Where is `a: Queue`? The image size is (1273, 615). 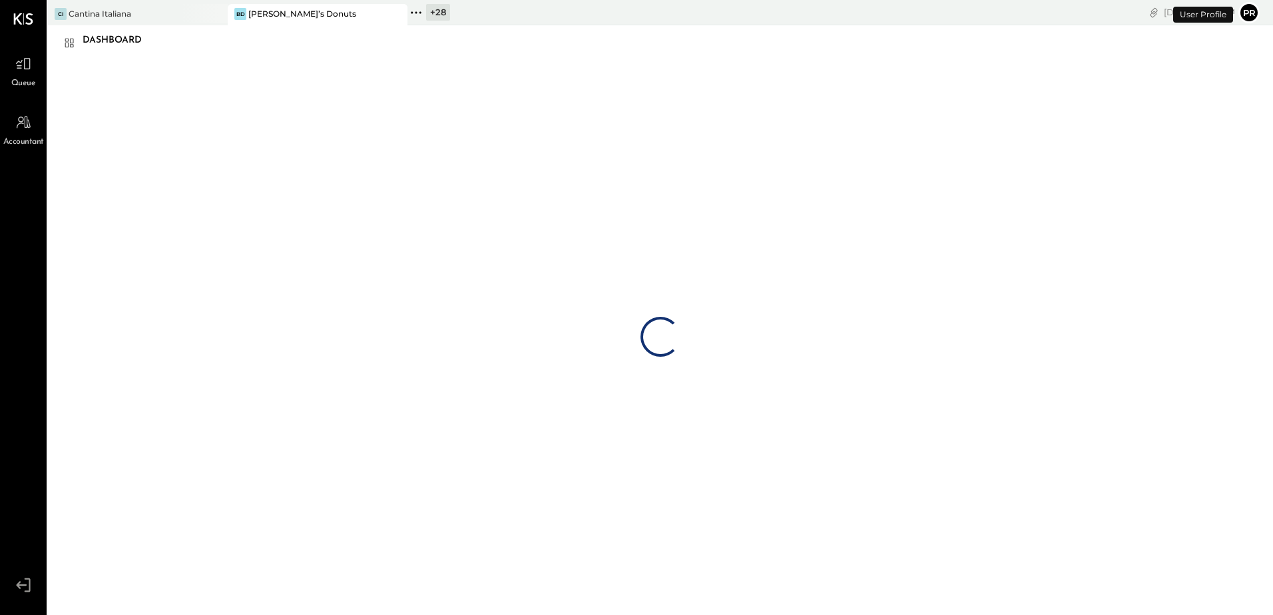 a: Queue is located at coordinates (23, 71).